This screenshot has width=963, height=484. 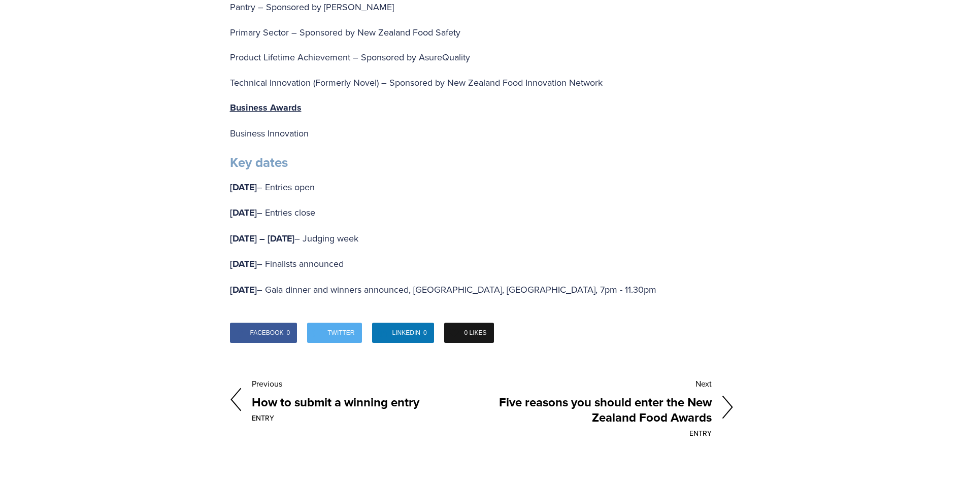 I want to click on p: – Finalists announced, so click(x=482, y=264).